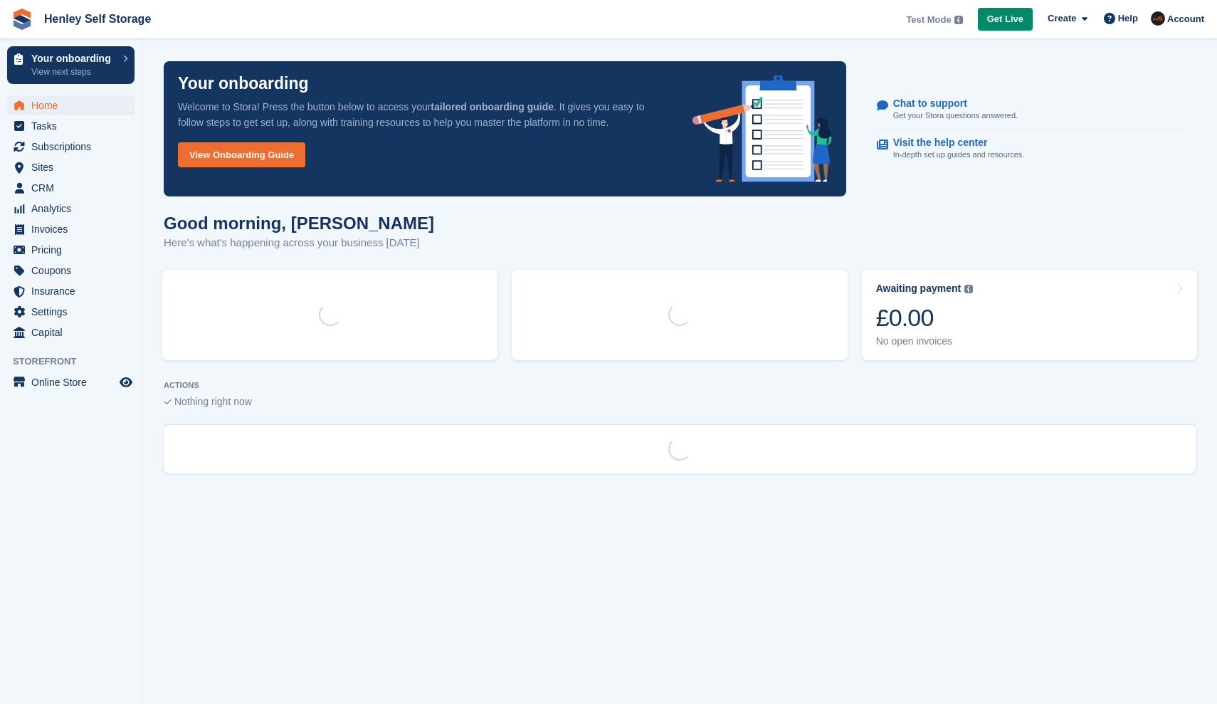  I want to click on img: Darren West, so click(1158, 19).